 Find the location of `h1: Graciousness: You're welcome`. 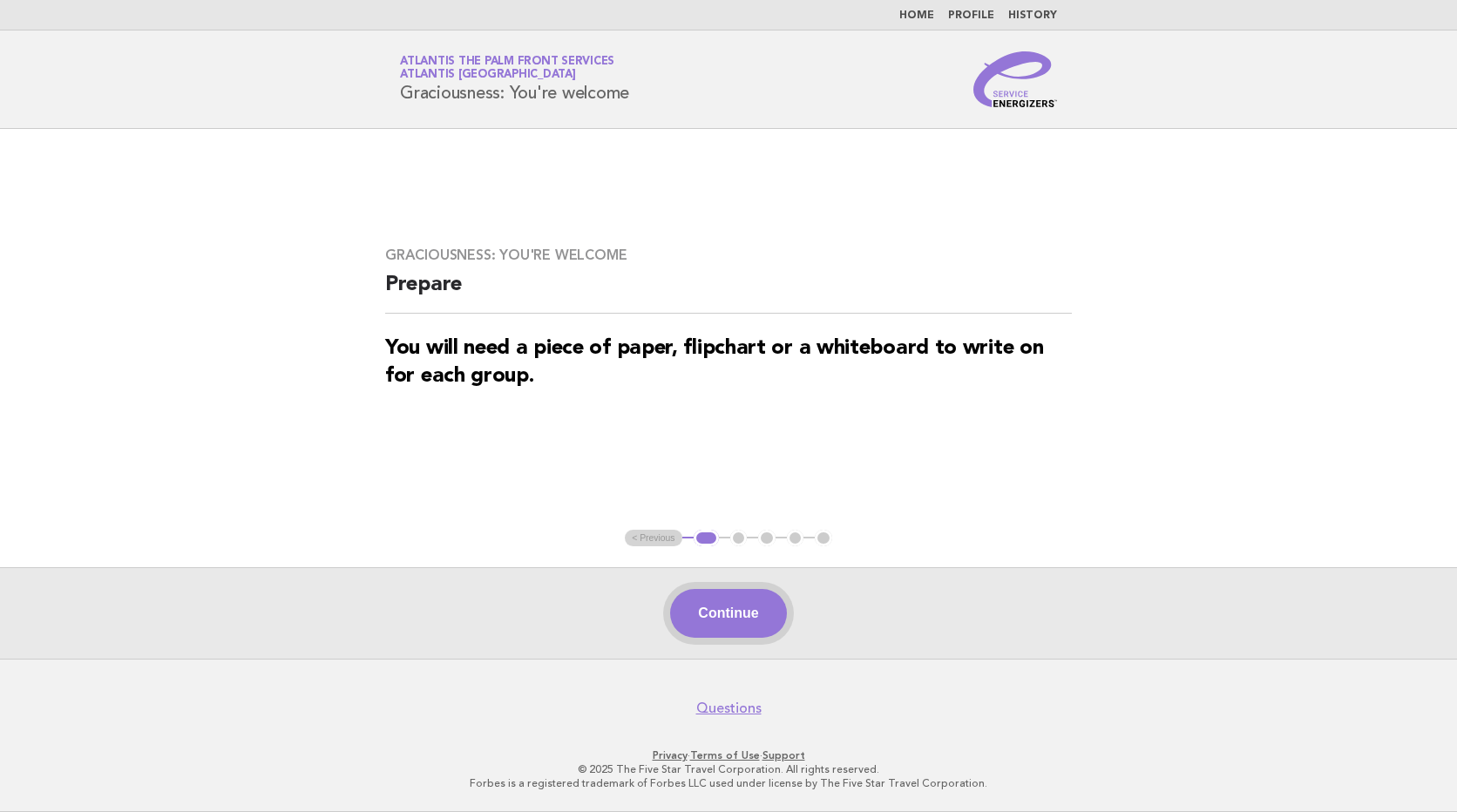

h1: Graciousness: You're welcome is located at coordinates (514, 79).